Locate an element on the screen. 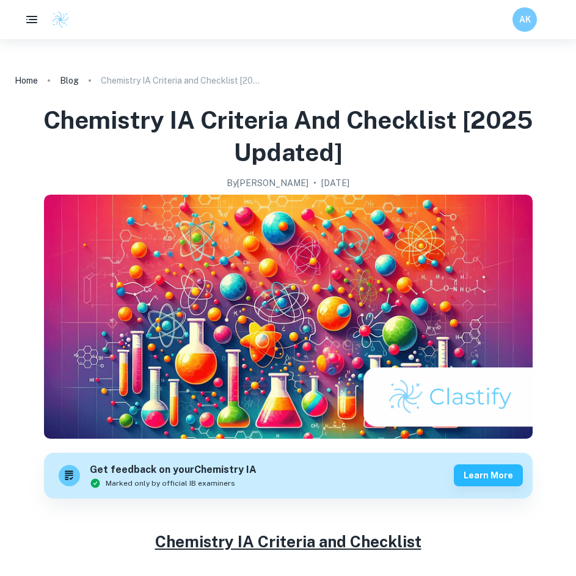 Image resolution: width=576 pixels, height=576 pixels. p: Chemistry IA Criteria and Checklist [2025 updated] is located at coordinates (180, 81).